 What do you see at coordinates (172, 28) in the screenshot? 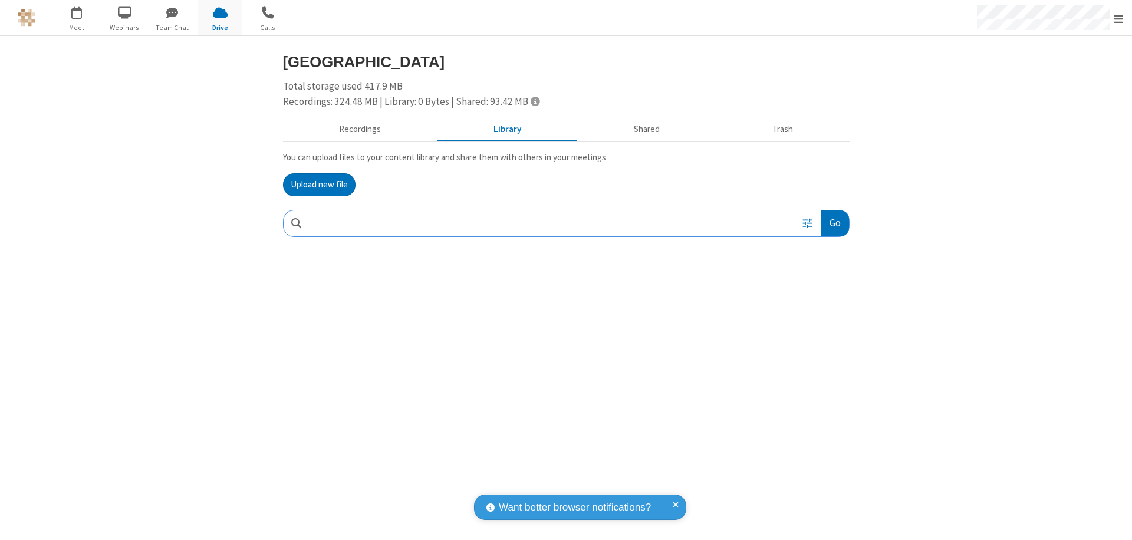
I see `span: Team Chat` at bounding box center [172, 28].